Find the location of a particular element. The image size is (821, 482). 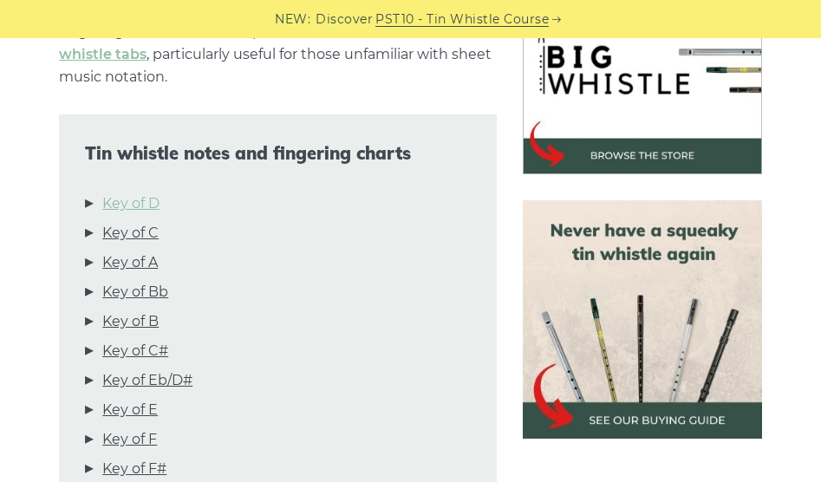

a: Key of A is located at coordinates (130, 263).